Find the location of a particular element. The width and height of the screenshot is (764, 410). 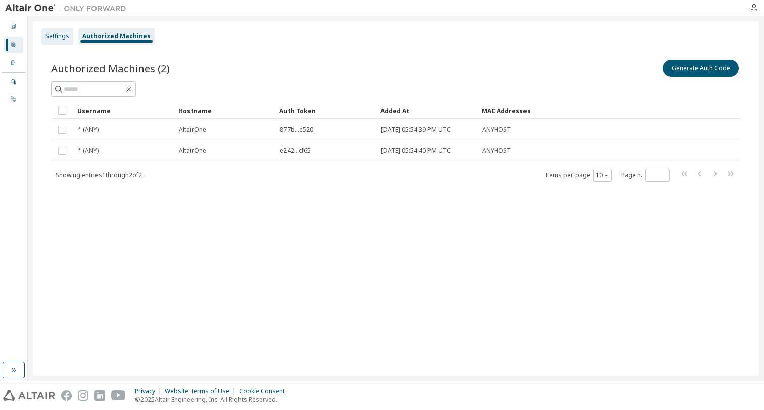

div: Auth Token is located at coordinates (326, 111).